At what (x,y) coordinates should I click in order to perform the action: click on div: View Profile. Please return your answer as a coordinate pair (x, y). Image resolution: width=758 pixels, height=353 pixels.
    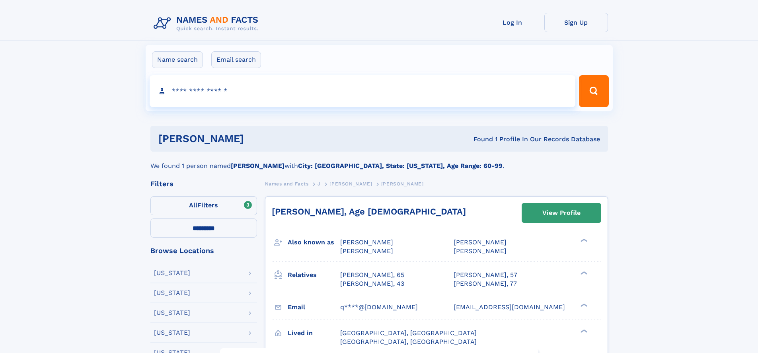
    Looking at the image, I should click on (561, 213).